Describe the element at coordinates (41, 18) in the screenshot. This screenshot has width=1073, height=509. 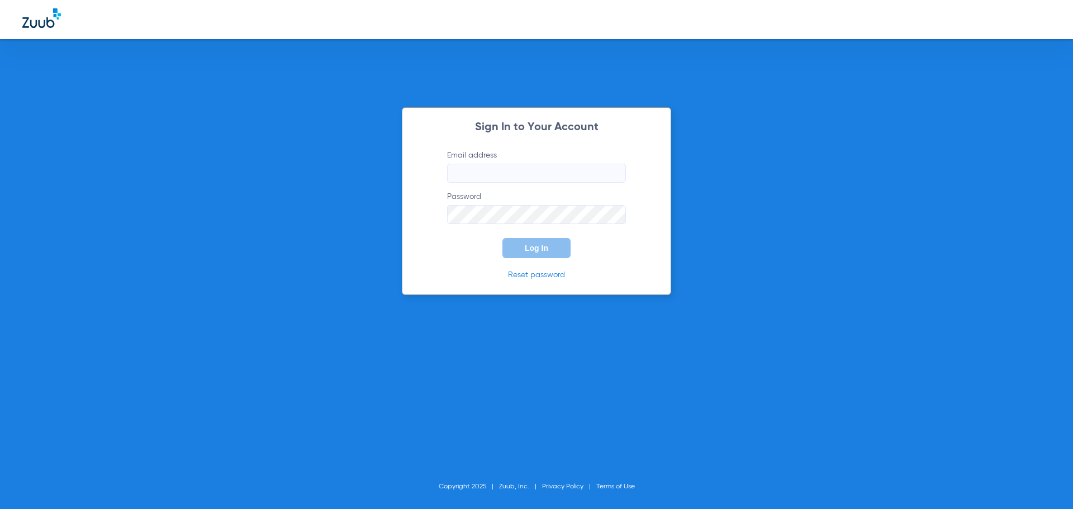
I see `img: Zuub Logo` at that location.